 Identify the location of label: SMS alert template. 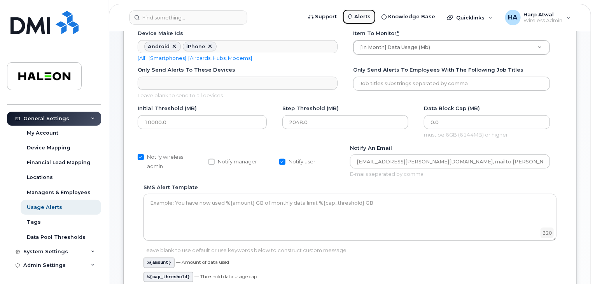
(171, 187).